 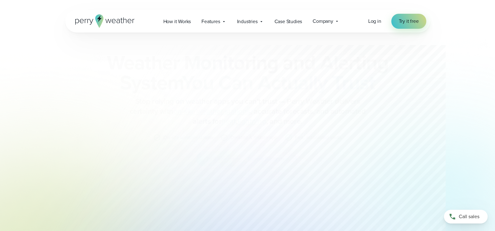 I want to click on a: Call sales, so click(x=466, y=217).